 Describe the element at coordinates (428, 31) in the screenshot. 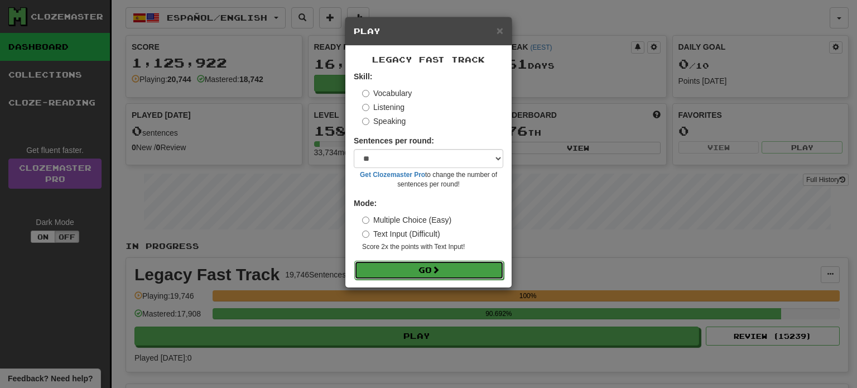

I see `h5: Play` at that location.